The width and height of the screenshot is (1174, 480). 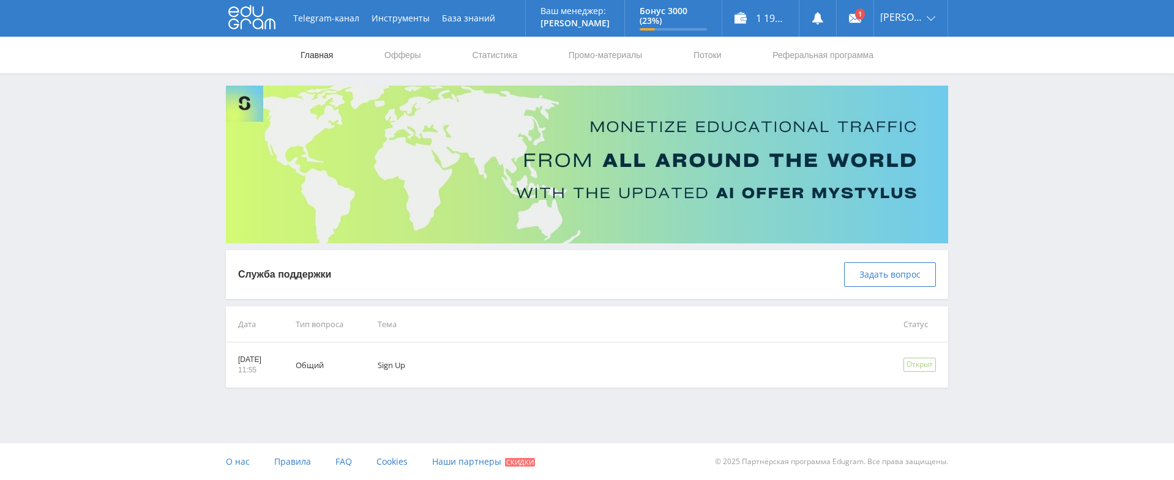 I want to click on td: Тип вопроса, so click(x=319, y=324).